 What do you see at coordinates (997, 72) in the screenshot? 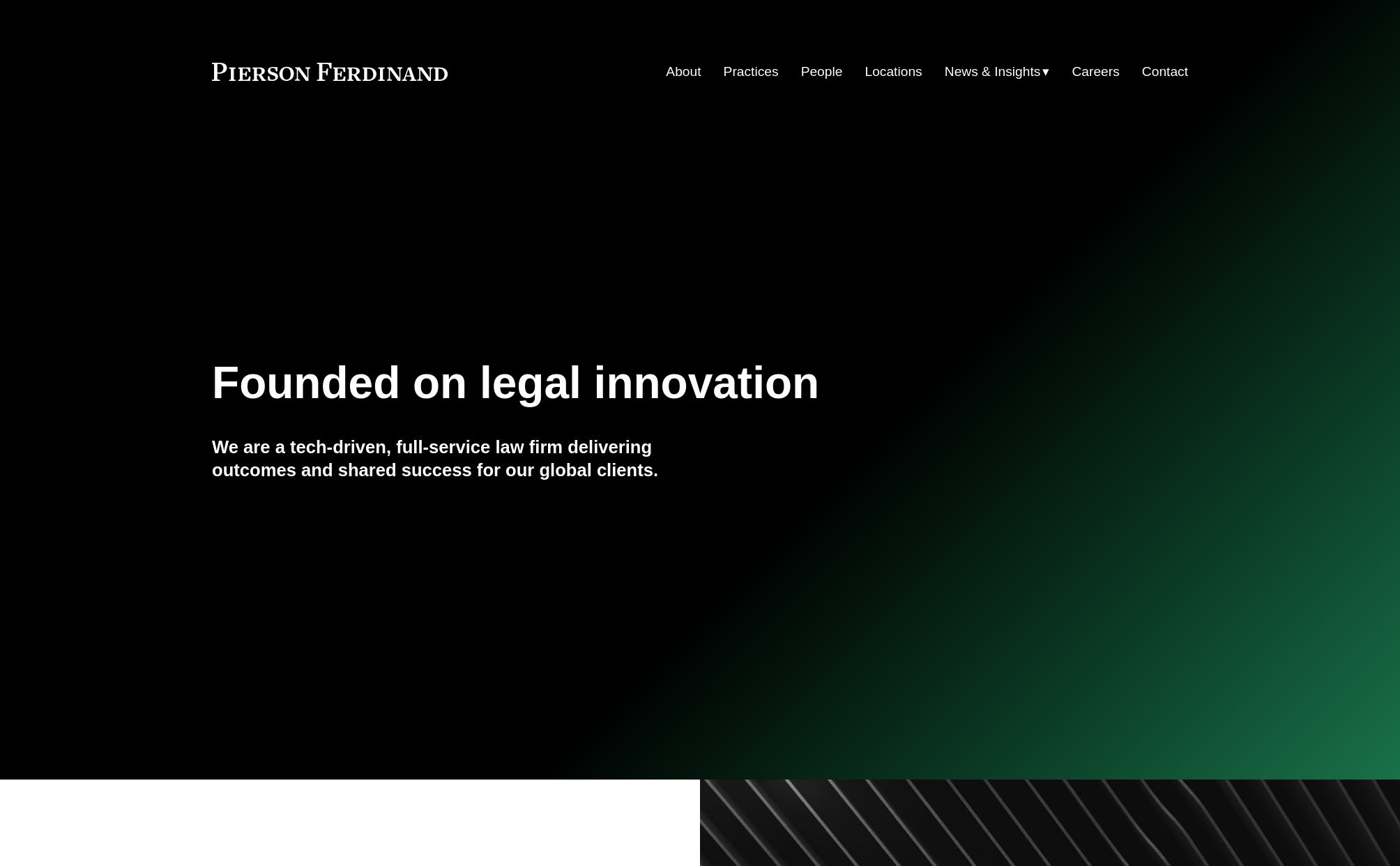
I see `a: folder dropdown` at bounding box center [997, 72].